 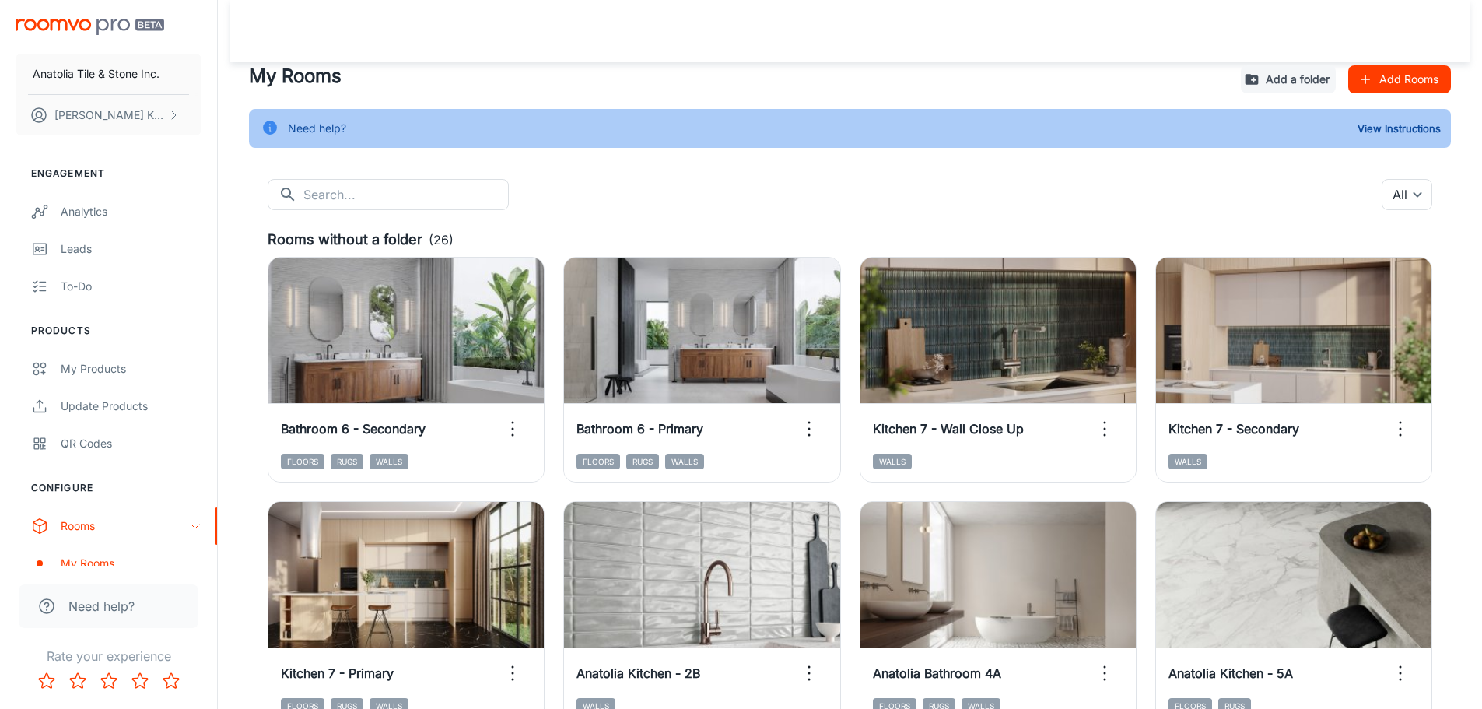 What do you see at coordinates (131, 406) in the screenshot?
I see `div: Update Products` at bounding box center [131, 406].